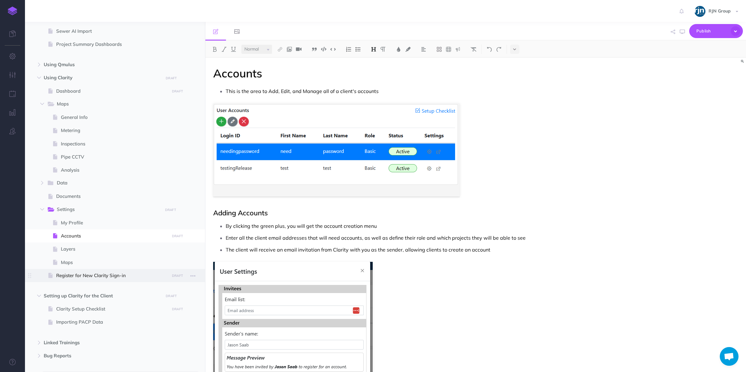 The height and width of the screenshot is (372, 746). I want to click on span: Documents, so click(112, 196).